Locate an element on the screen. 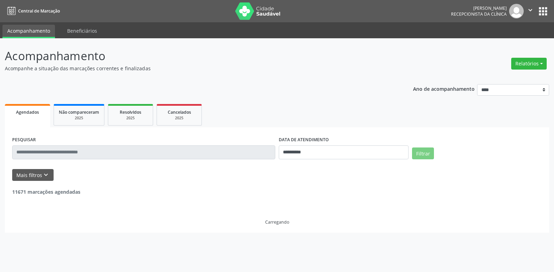  img: img is located at coordinates (516, 11).